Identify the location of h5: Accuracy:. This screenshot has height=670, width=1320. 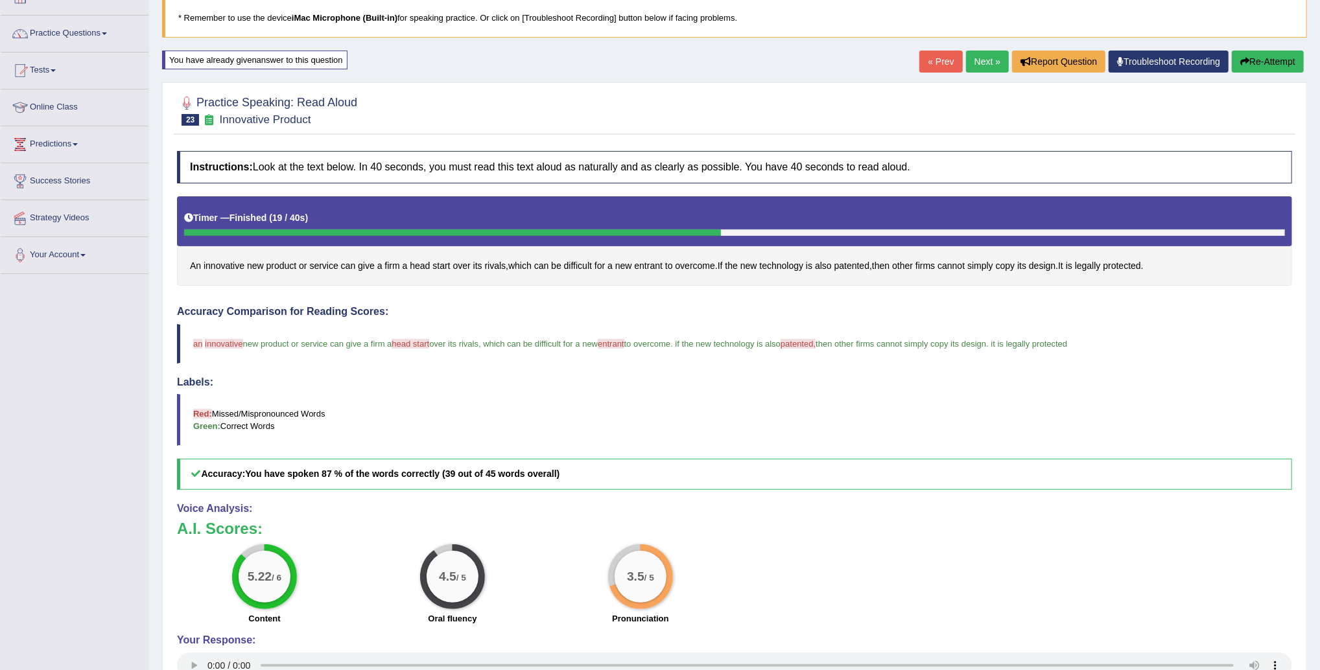
(735, 474).